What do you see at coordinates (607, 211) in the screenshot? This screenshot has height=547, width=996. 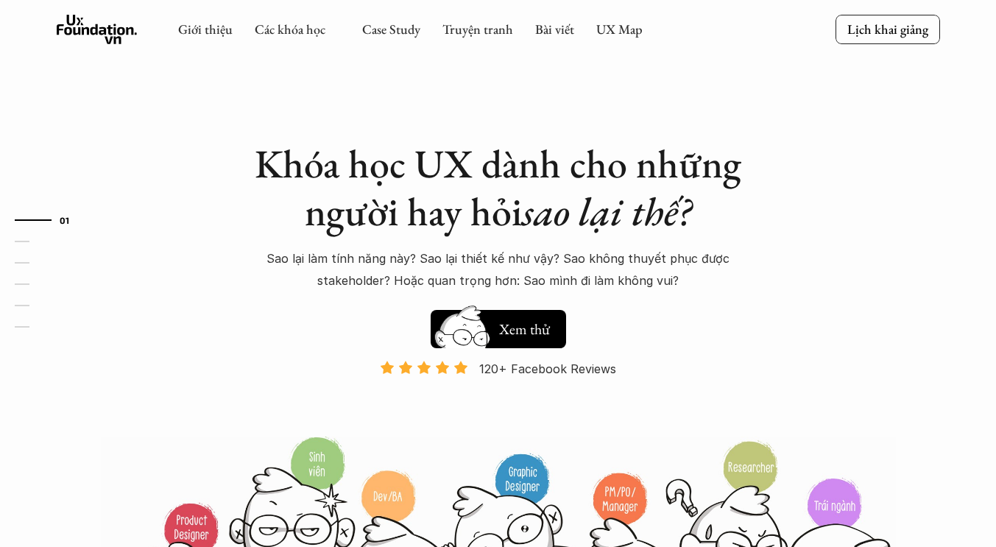 I see `em: sao lại thế?` at bounding box center [607, 211].